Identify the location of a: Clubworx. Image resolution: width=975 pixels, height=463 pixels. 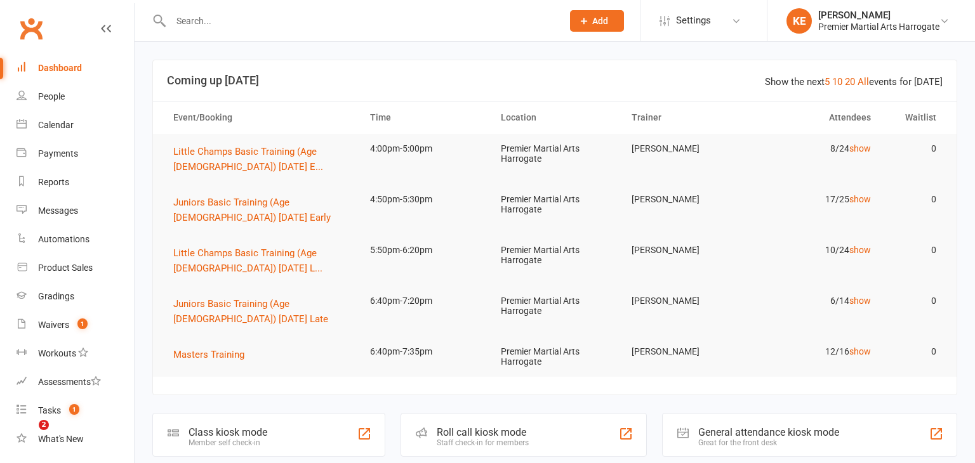
(31, 29).